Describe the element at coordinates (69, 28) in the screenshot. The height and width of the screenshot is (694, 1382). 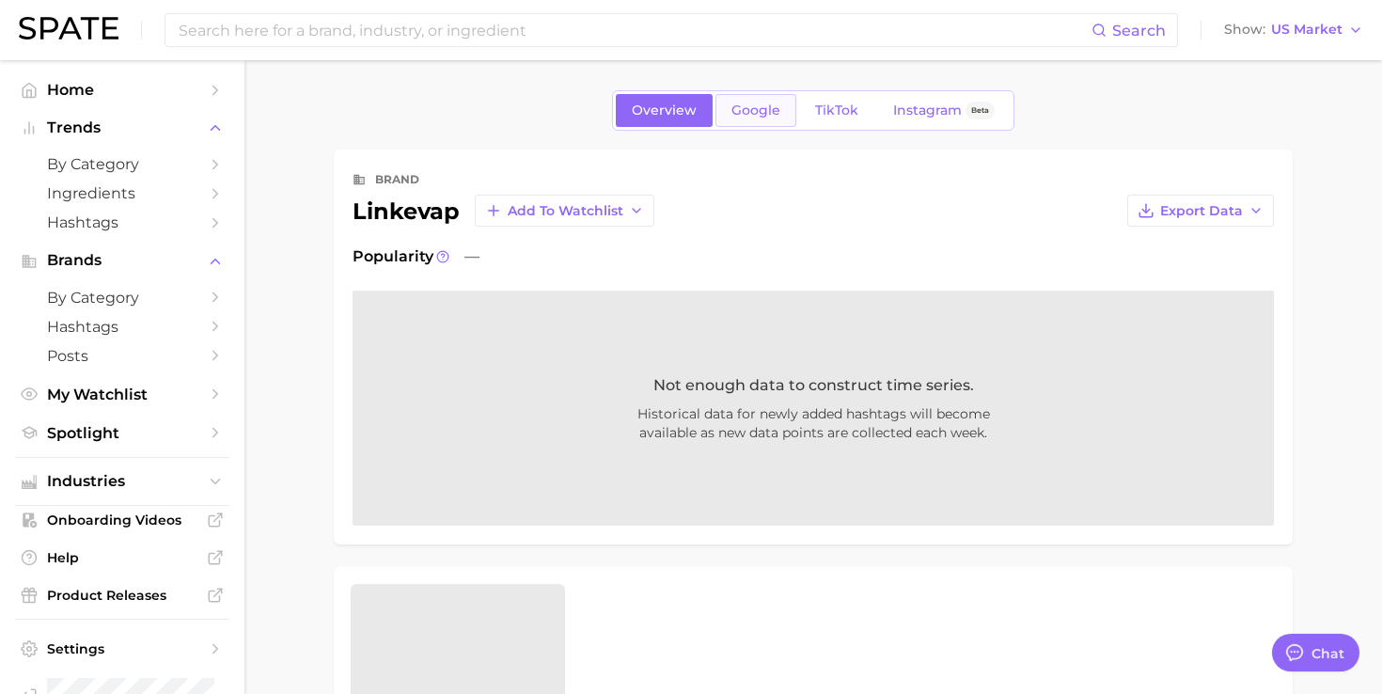
I see `img: SPATE` at that location.